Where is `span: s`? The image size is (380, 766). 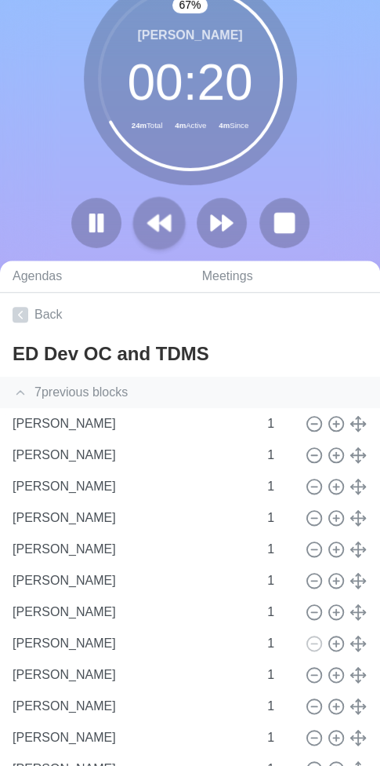
span: s is located at coordinates (125, 392).